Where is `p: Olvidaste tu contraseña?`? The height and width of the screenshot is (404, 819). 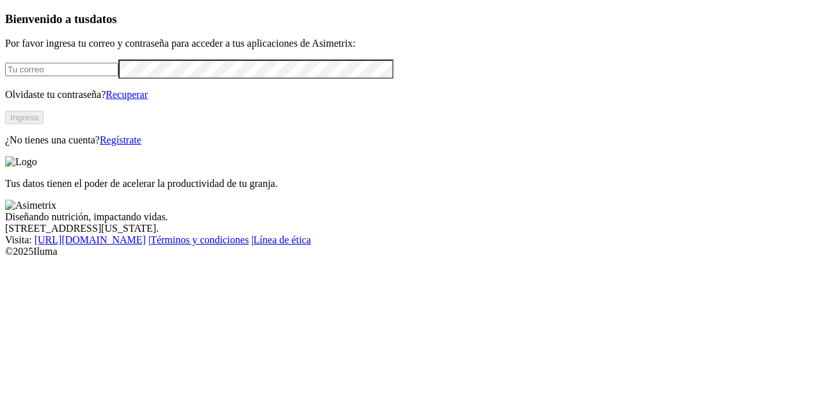 p: Olvidaste tu contraseña? is located at coordinates (410, 95).